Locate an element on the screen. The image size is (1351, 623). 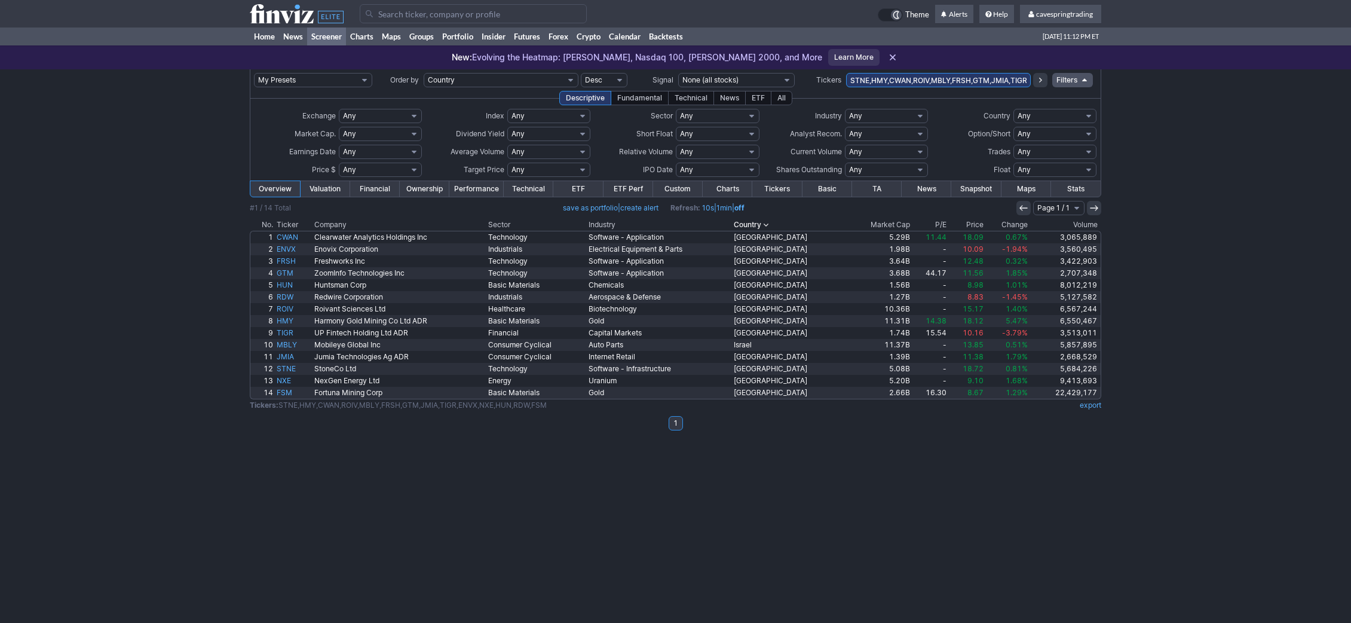
a: 5,127,582 is located at coordinates (1065, 297).